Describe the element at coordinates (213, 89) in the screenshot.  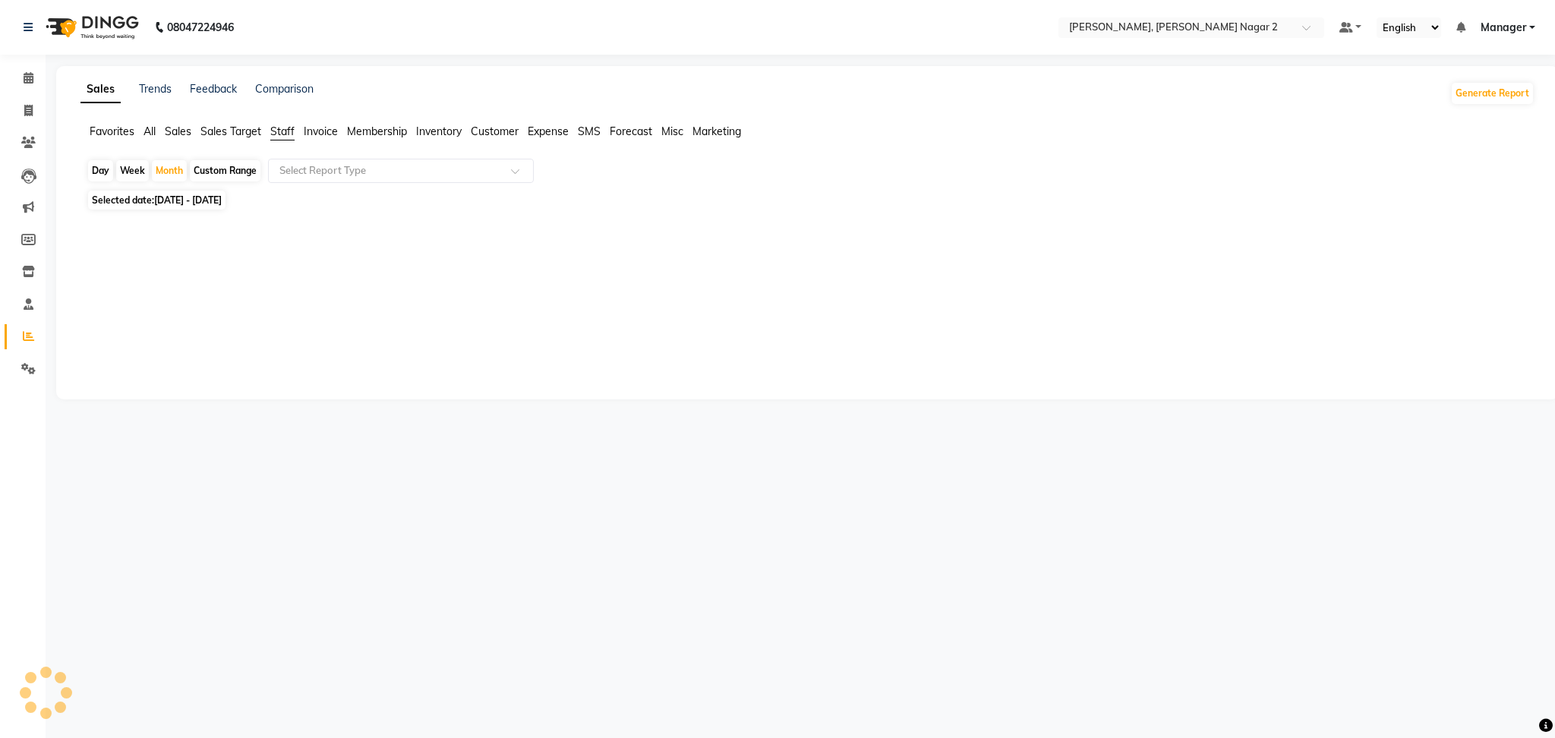
I see `a: Feedback` at that location.